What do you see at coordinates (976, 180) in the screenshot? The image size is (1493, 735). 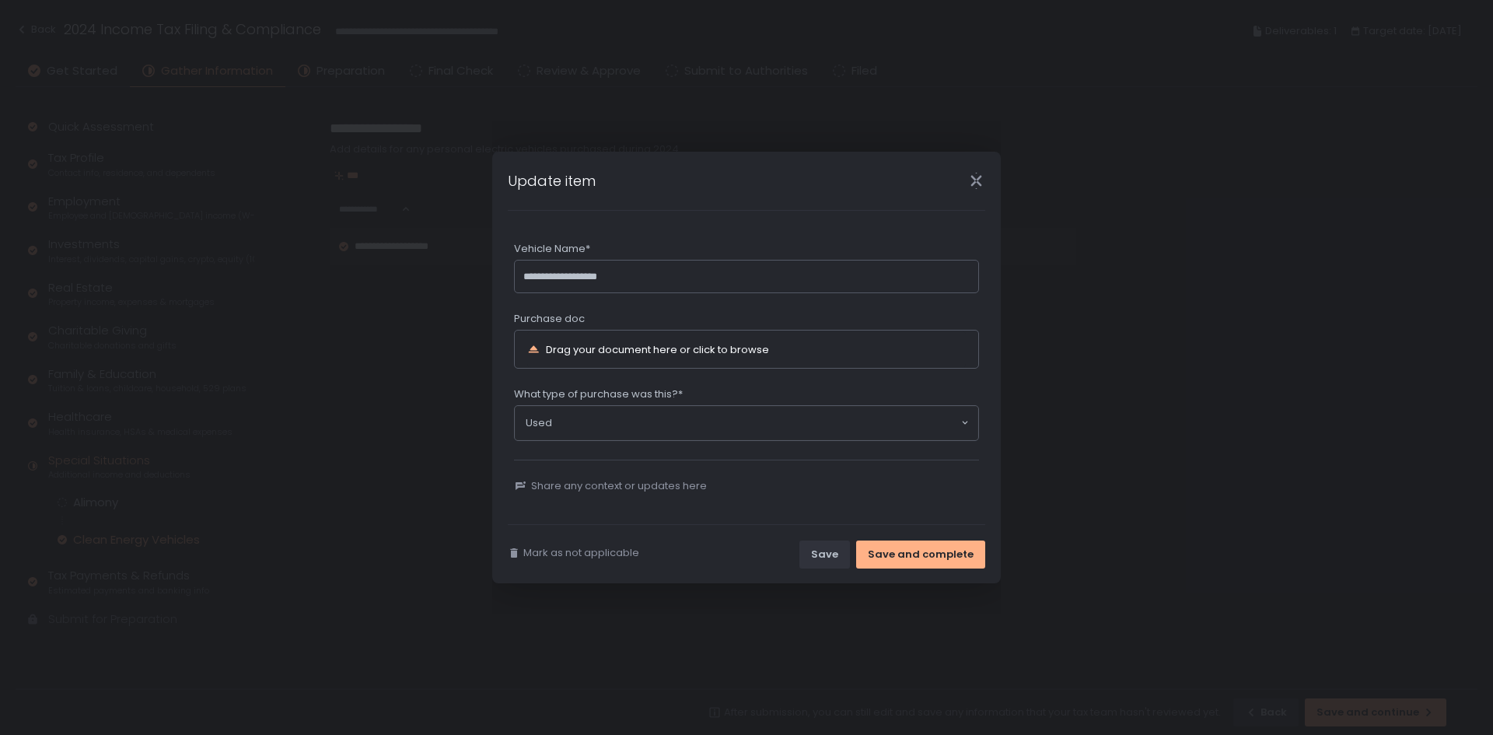 I see `div: Close` at bounding box center [976, 180].